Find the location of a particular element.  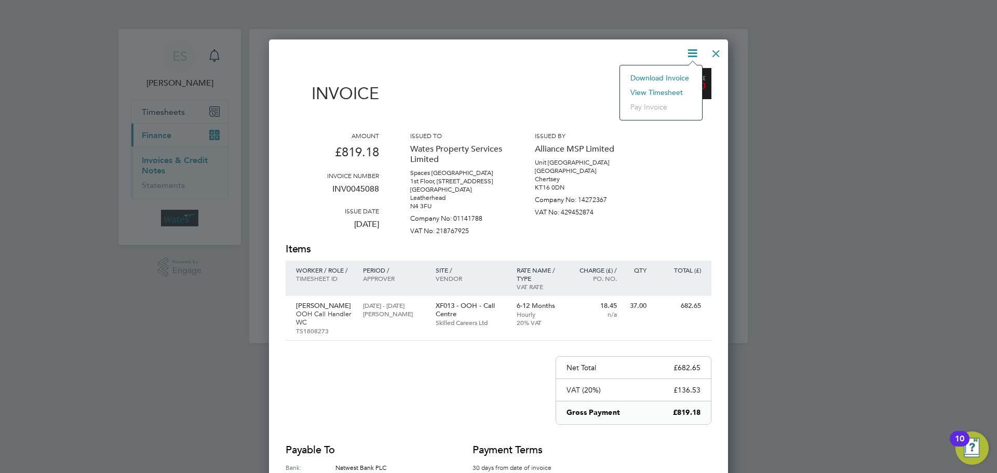

p: Hourly is located at coordinates (539, 314).